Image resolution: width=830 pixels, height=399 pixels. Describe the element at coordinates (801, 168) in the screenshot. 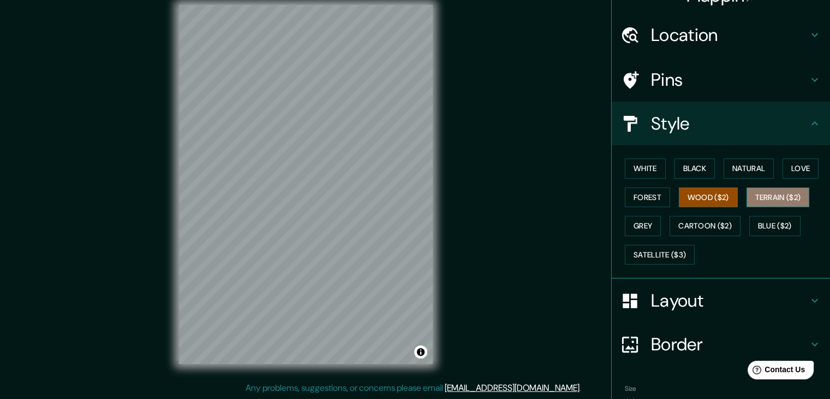

I see `button: Love` at that location.